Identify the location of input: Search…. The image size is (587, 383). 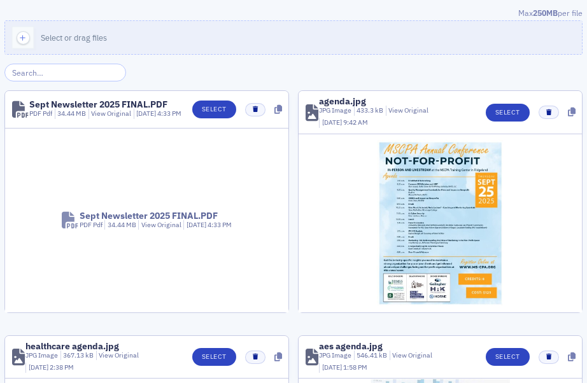
(65, 73).